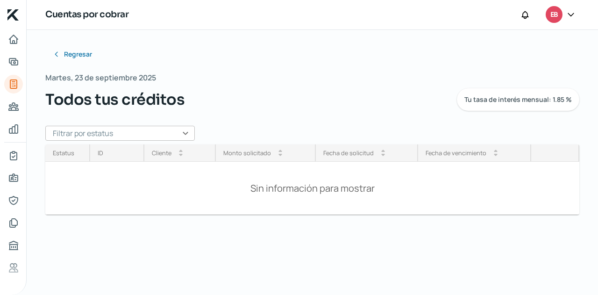 The image size is (598, 295). Describe the element at coordinates (14, 268) in the screenshot. I see `a: Referencias` at that location.